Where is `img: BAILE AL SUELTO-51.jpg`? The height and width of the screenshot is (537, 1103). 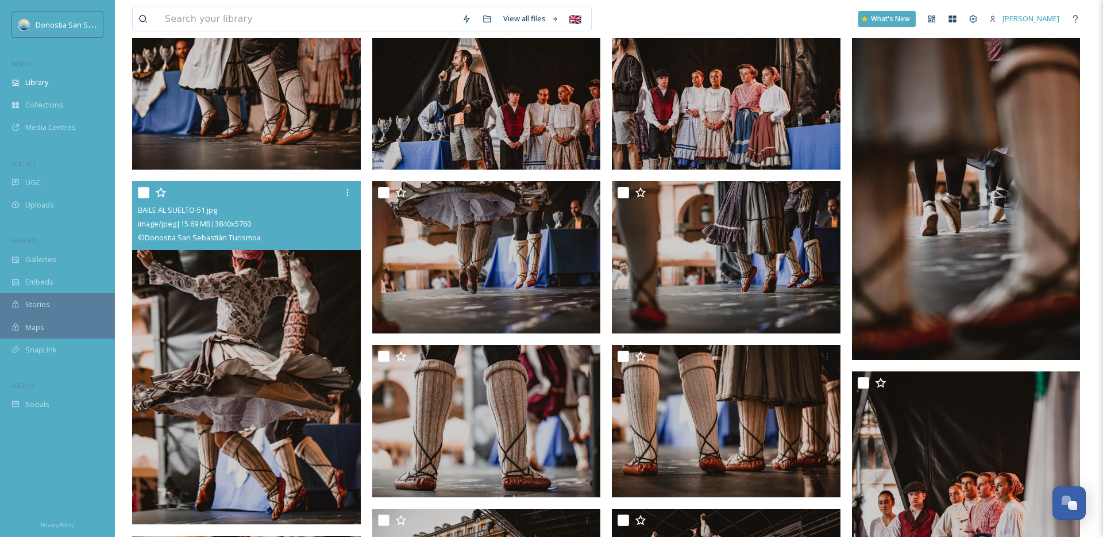 img: BAILE AL SUELTO-51.jpg is located at coordinates (246, 352).